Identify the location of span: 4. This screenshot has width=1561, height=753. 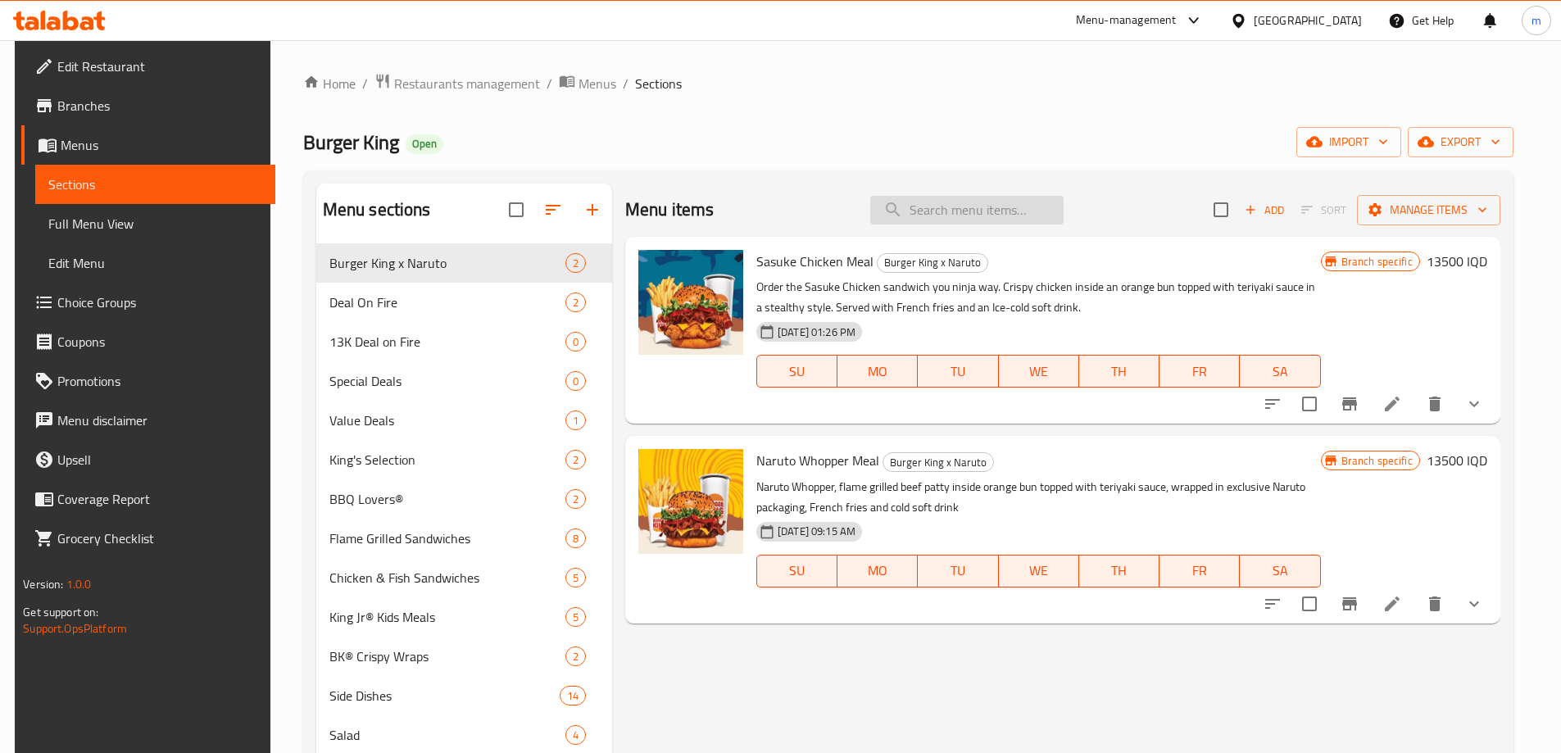
(575, 735).